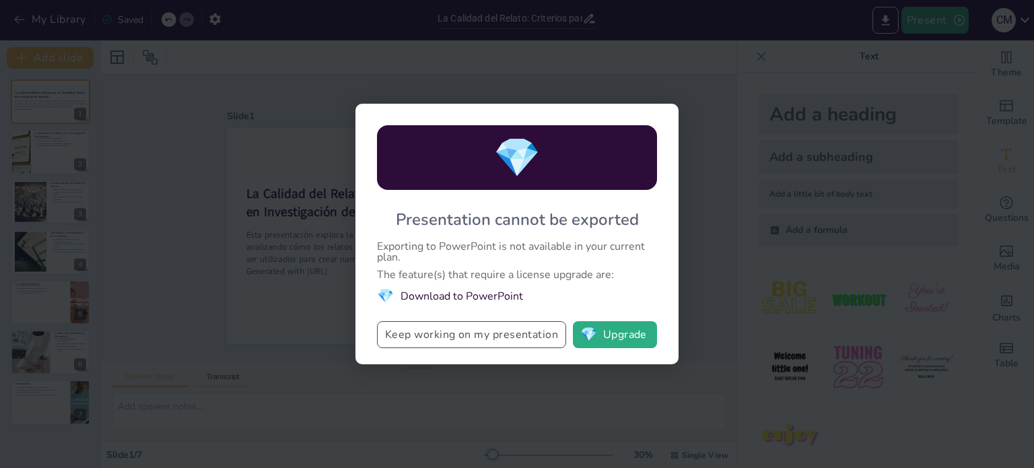 This screenshot has width=1034, height=468. What do you see at coordinates (614, 334) in the screenshot?
I see `button: diamondUpgrade` at bounding box center [614, 334].